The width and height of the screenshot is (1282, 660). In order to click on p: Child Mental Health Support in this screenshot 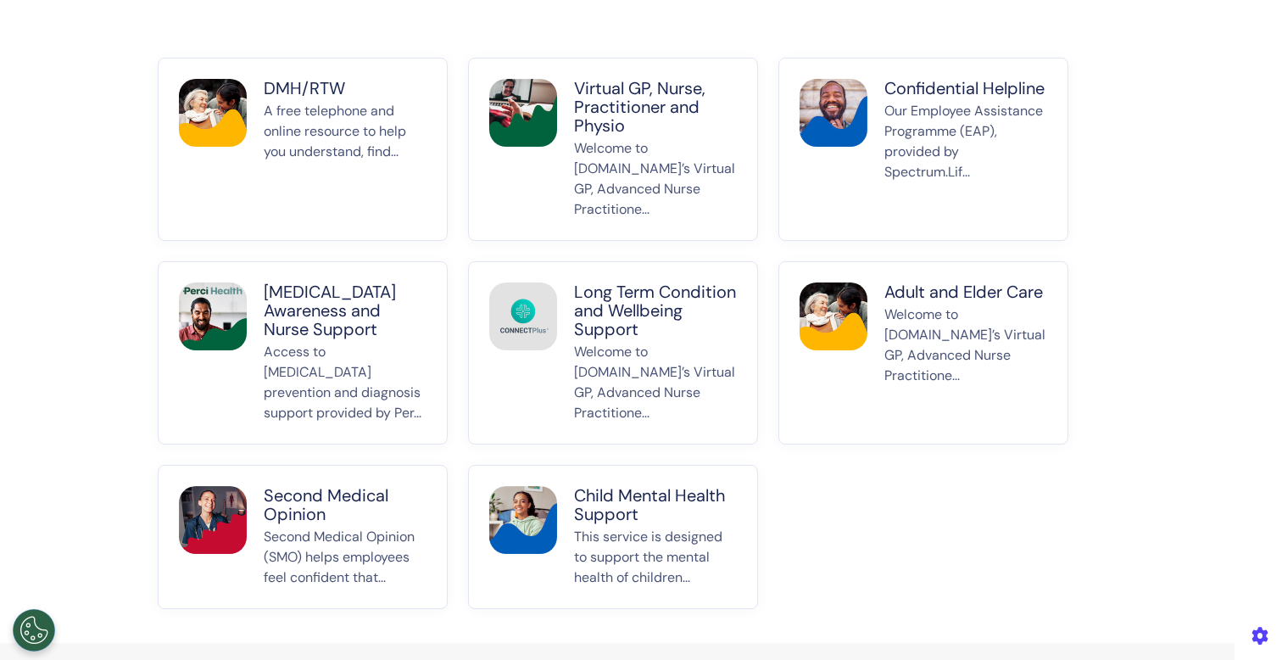, I will do `click(655, 504)`.